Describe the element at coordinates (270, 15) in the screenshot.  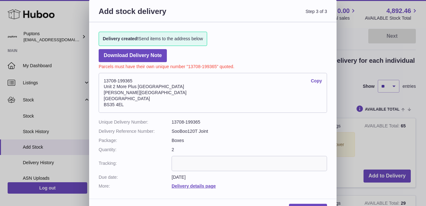
I see `span: Step 3 of 3` at that location.